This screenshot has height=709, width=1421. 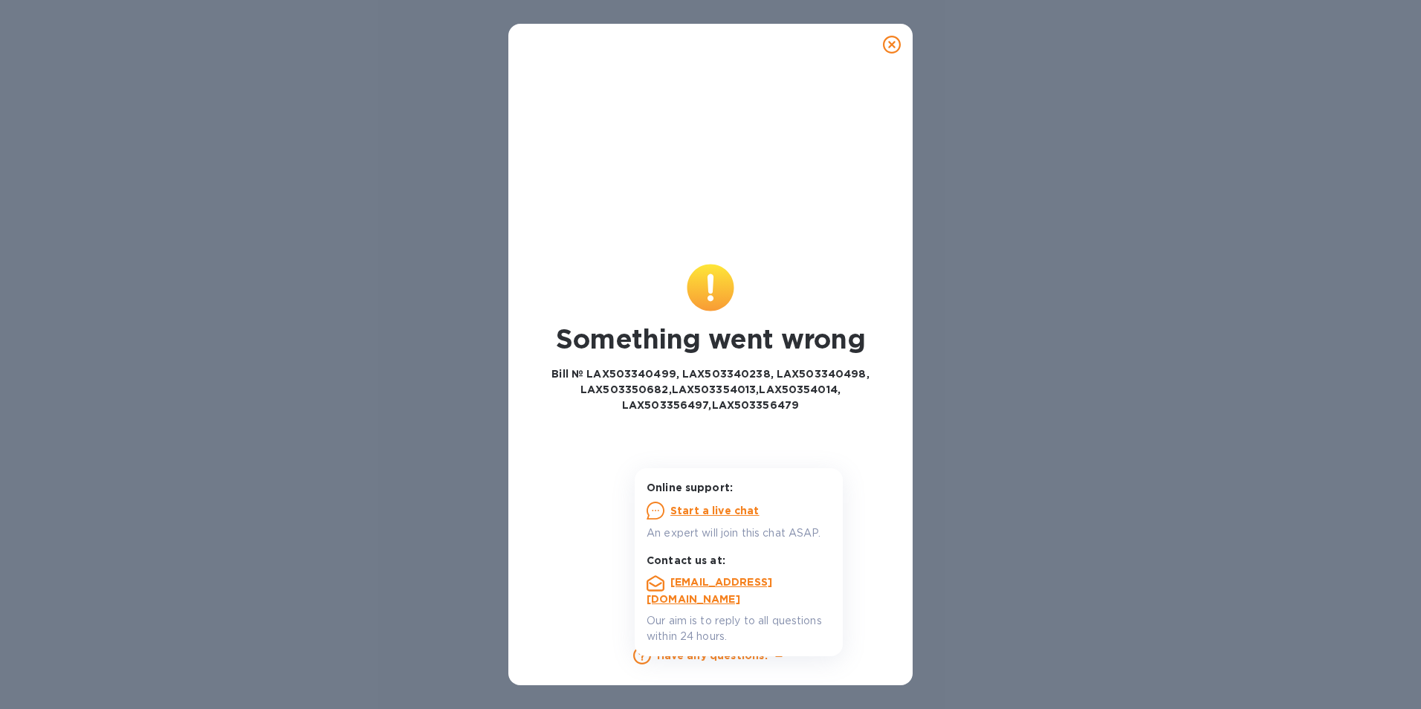 What do you see at coordinates (713, 655) in the screenshot?
I see `b: Have any questions?` at bounding box center [713, 655].